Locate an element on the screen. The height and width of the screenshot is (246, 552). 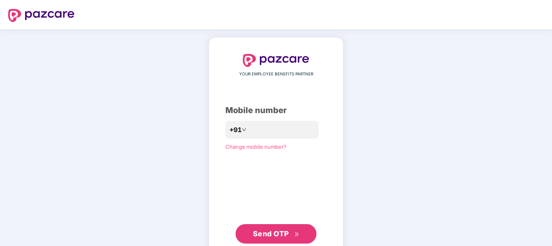
a: Change mobile number? is located at coordinates (256, 147).